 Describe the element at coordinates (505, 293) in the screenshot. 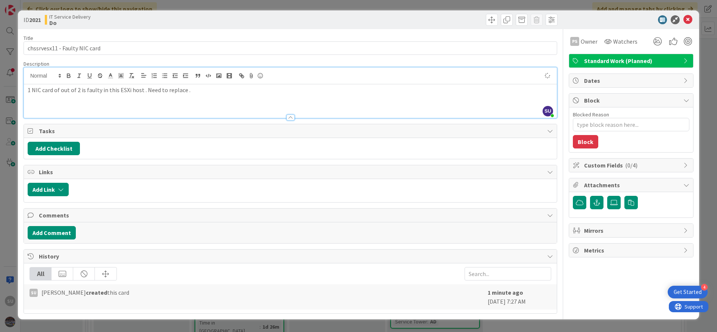

I see `b: 1 minute ago` at that location.